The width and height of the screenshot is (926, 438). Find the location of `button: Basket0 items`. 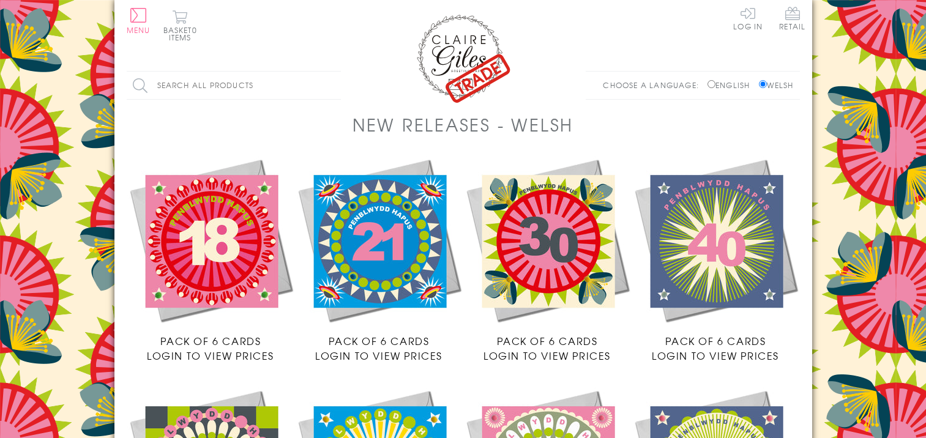

button: Basket0 items is located at coordinates (180, 25).